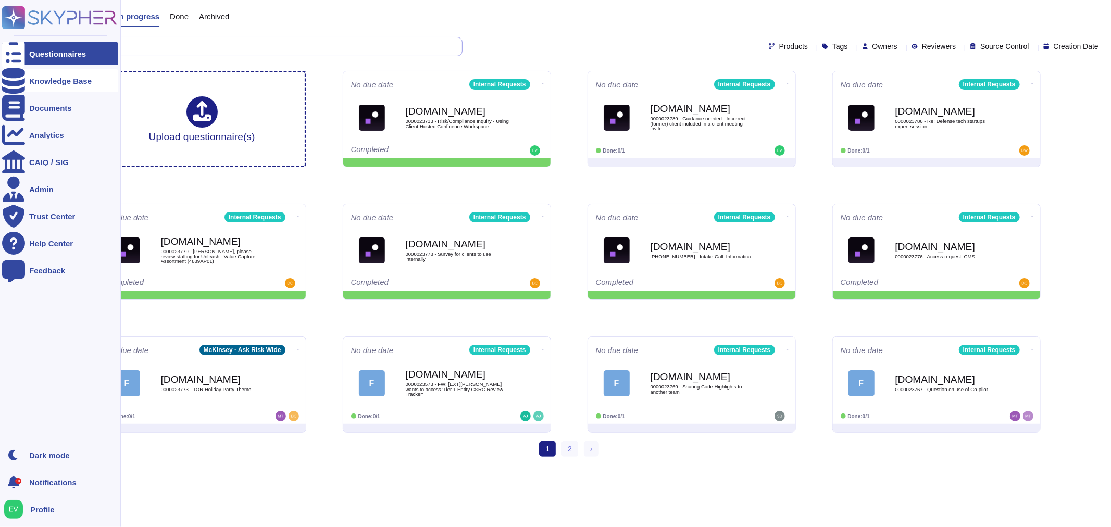 This screenshot has width=1111, height=527. Describe the element at coordinates (60, 81) in the screenshot. I see `div: Knowledge Base` at that location.